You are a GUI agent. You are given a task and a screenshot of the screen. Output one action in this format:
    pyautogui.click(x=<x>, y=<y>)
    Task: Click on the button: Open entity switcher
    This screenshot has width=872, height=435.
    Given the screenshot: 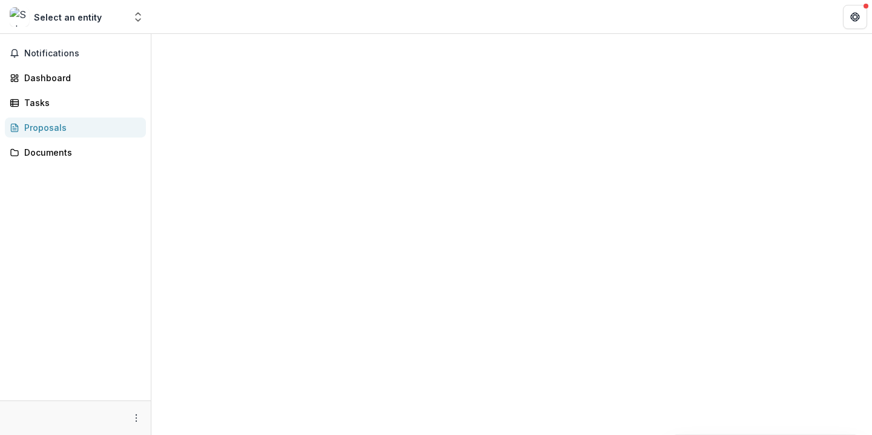 What is the action you would take?
    pyautogui.click(x=138, y=17)
    